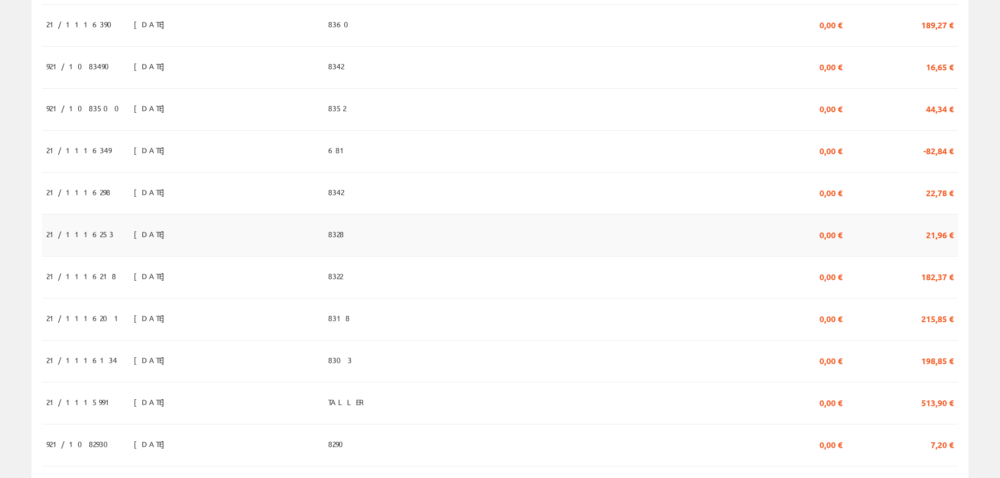  What do you see at coordinates (80, 402) in the screenshot?
I see `span: 21/1115991` at bounding box center [80, 402].